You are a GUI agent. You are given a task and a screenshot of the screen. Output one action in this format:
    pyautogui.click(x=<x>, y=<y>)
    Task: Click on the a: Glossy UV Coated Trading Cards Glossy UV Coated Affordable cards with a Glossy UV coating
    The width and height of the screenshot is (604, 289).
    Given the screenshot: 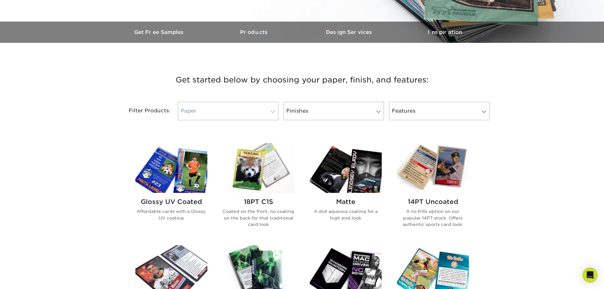 What is the action you would take?
    pyautogui.click(x=171, y=190)
    